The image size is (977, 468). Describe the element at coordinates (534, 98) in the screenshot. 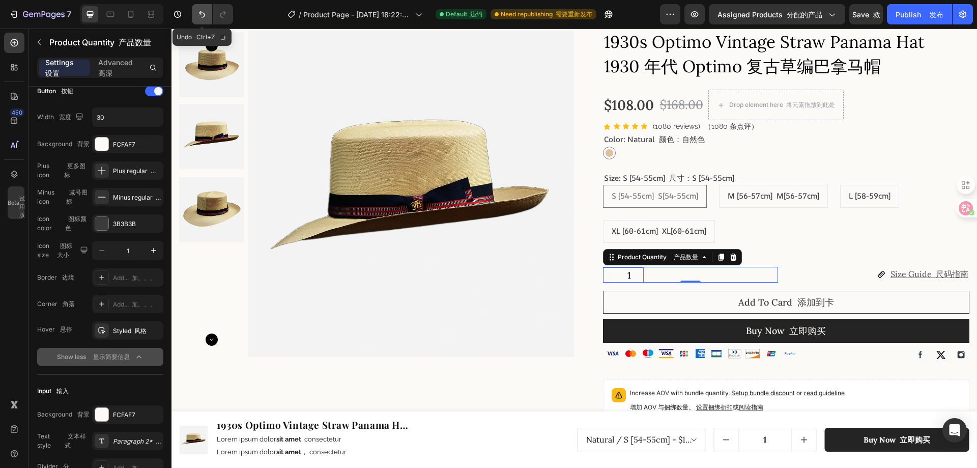

I see `p: (1080 reviews)` at that location.